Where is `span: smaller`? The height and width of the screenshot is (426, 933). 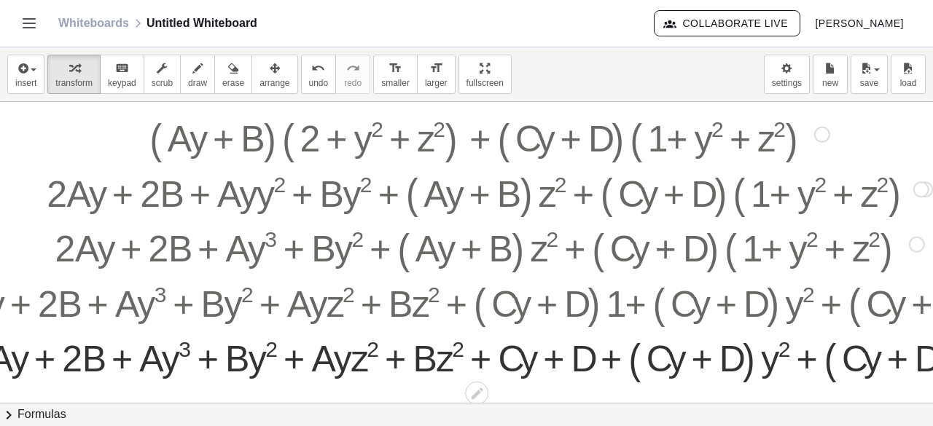 span: smaller is located at coordinates (395, 83).